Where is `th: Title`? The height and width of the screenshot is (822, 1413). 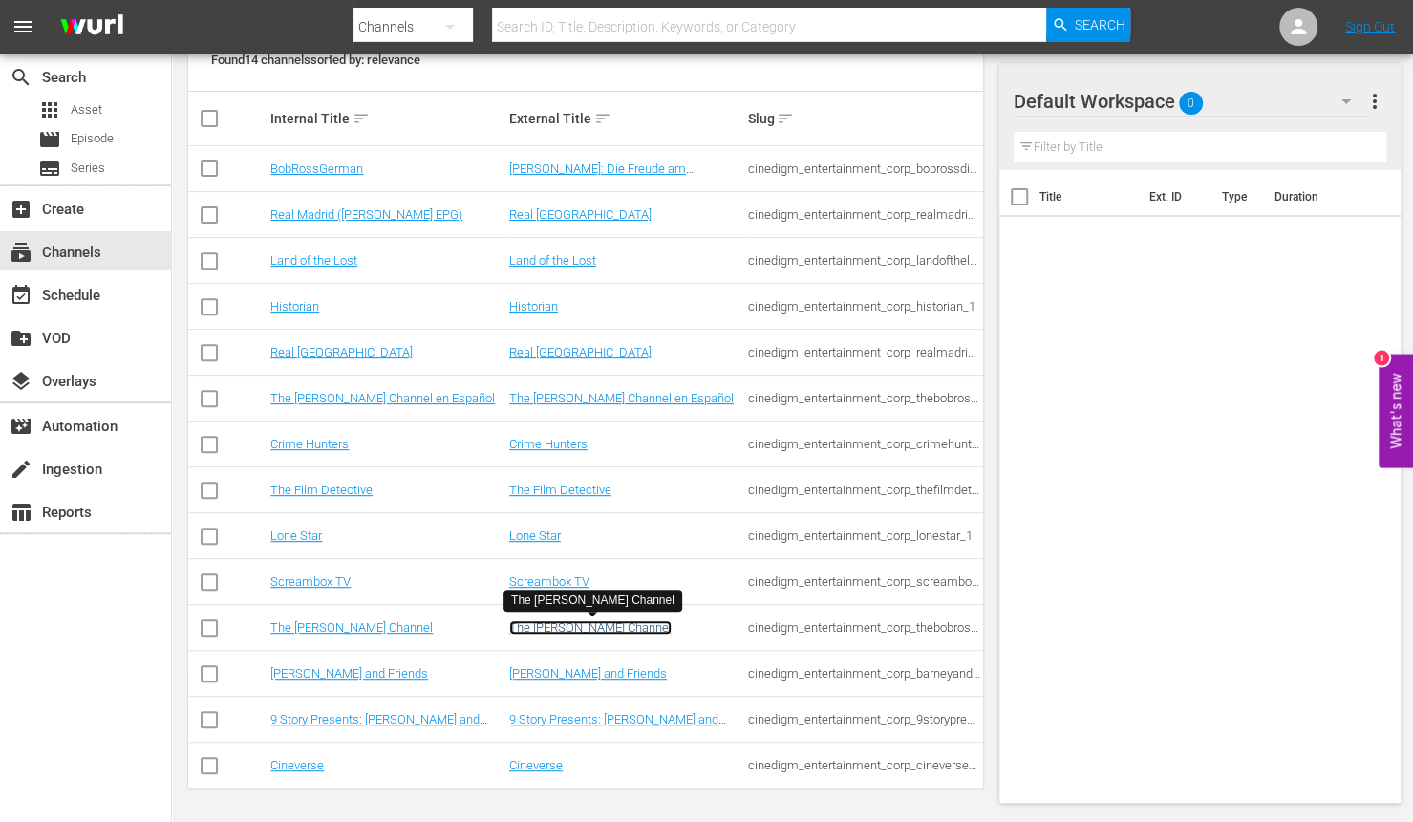
th: Title is located at coordinates (1088, 197).